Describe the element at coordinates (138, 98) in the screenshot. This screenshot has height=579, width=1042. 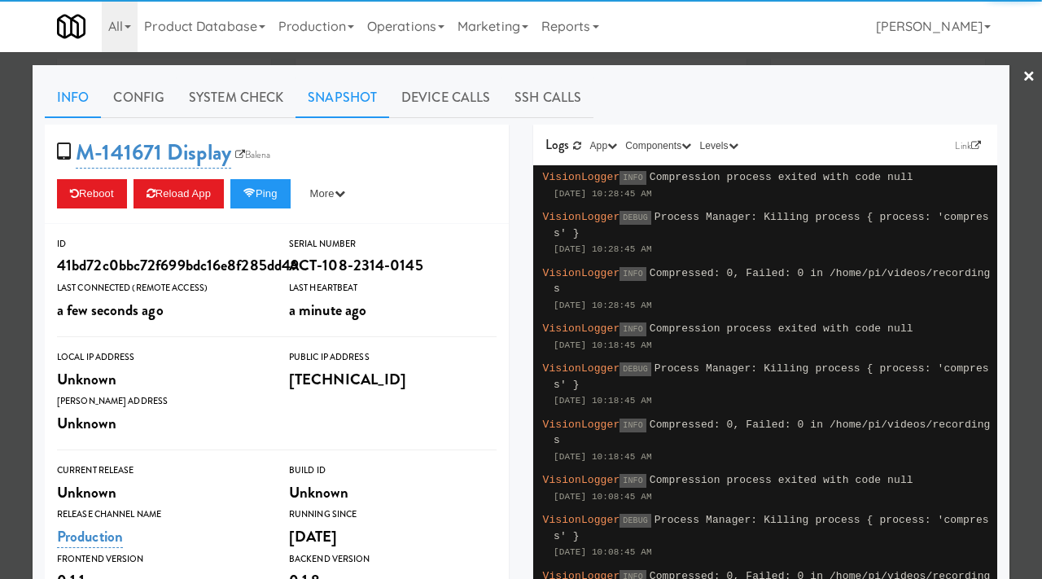
I see `a: Config` at that location.